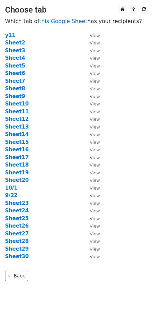  Describe the element at coordinates (63, 21) in the screenshot. I see `a: this Google Sheet` at that location.